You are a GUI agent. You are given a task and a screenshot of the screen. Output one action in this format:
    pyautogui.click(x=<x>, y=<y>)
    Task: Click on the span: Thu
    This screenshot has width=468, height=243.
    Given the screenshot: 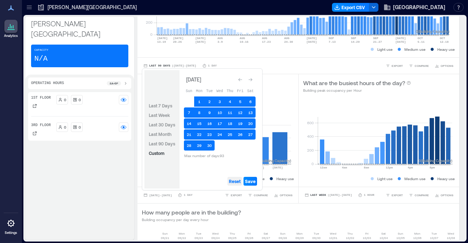 What is the action you would take?
    pyautogui.click(x=230, y=91)
    